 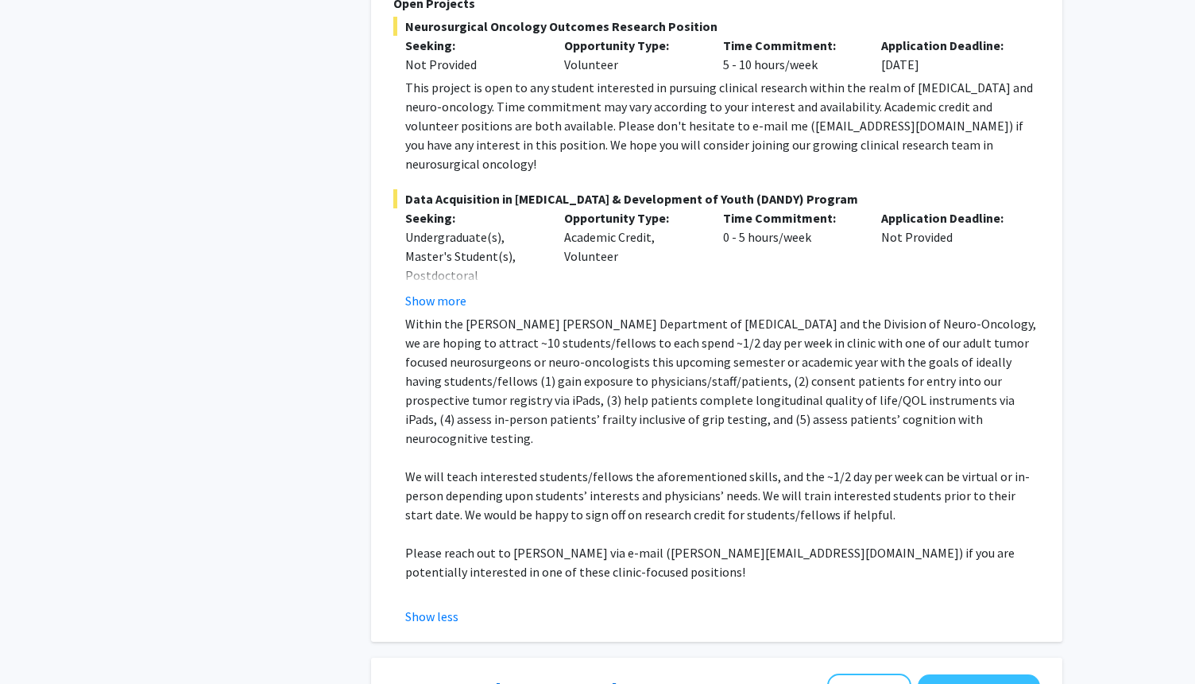 I want to click on span: Neurosurgical Oncology Outcomes Research Position, so click(x=717, y=26).